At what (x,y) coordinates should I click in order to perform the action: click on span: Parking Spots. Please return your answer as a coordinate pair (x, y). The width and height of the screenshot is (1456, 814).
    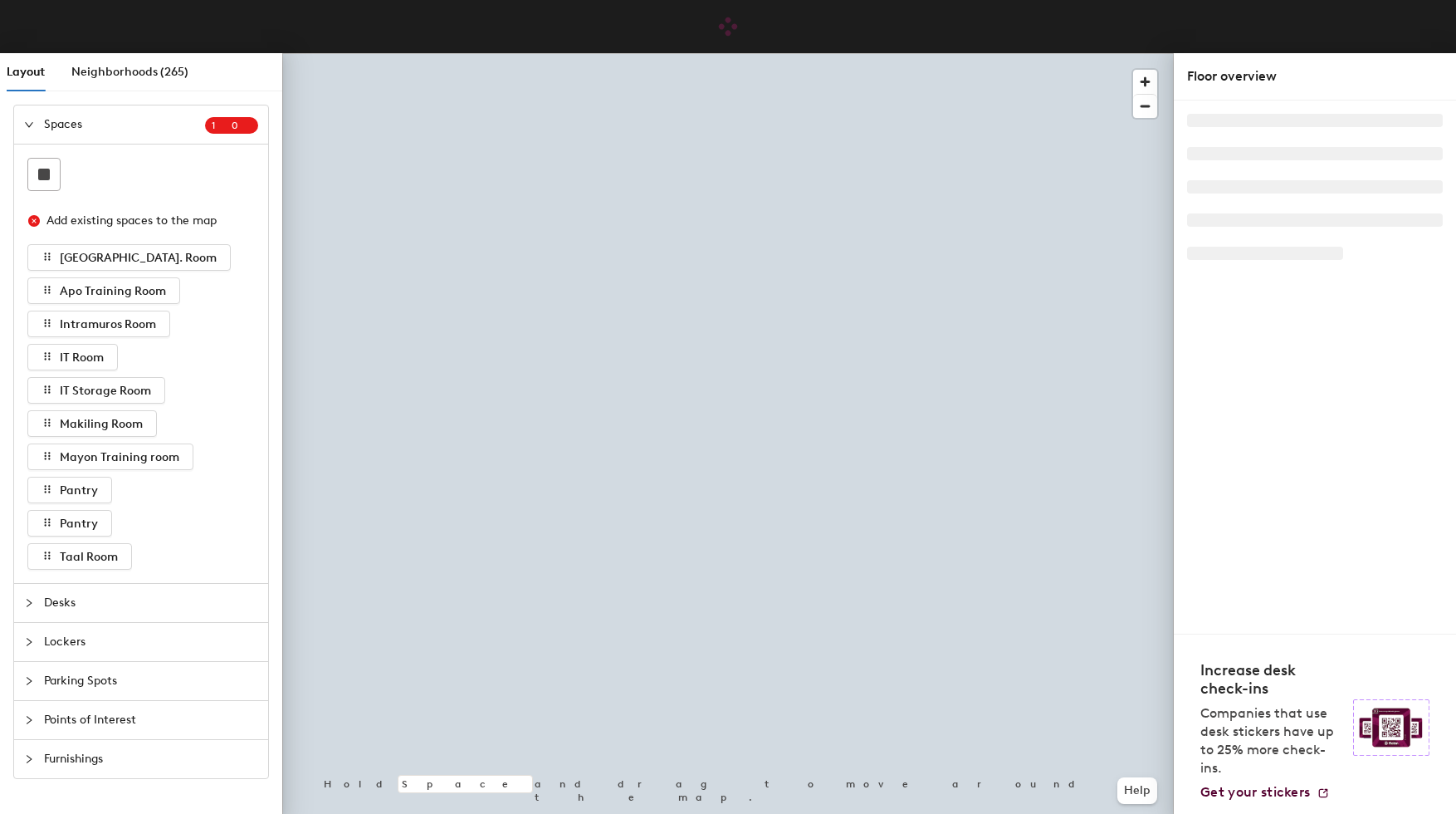
    Looking at the image, I should click on (151, 681).